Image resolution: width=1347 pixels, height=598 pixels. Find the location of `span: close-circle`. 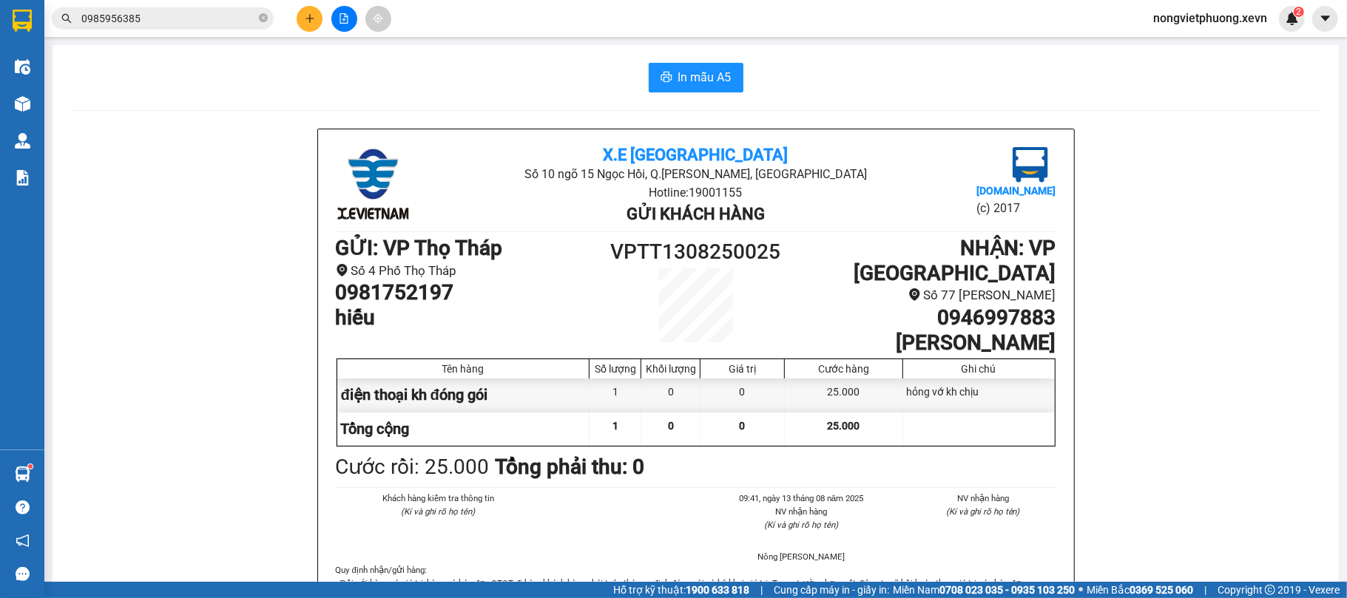

span: close-circle is located at coordinates (263, 18).